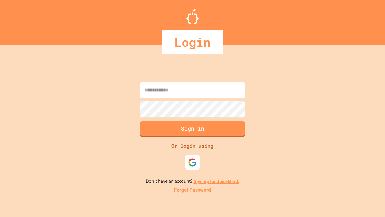  Describe the element at coordinates (193, 181) in the screenshot. I see `p: Don't have an account?` at that location.